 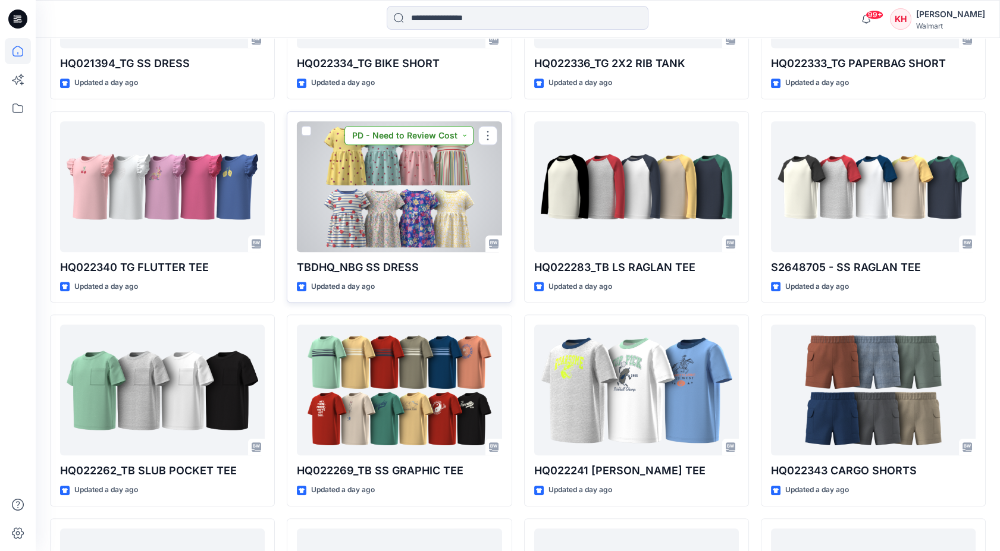 I want to click on p: HQ022269_TB SS GRAPHIC TEE, so click(x=399, y=471).